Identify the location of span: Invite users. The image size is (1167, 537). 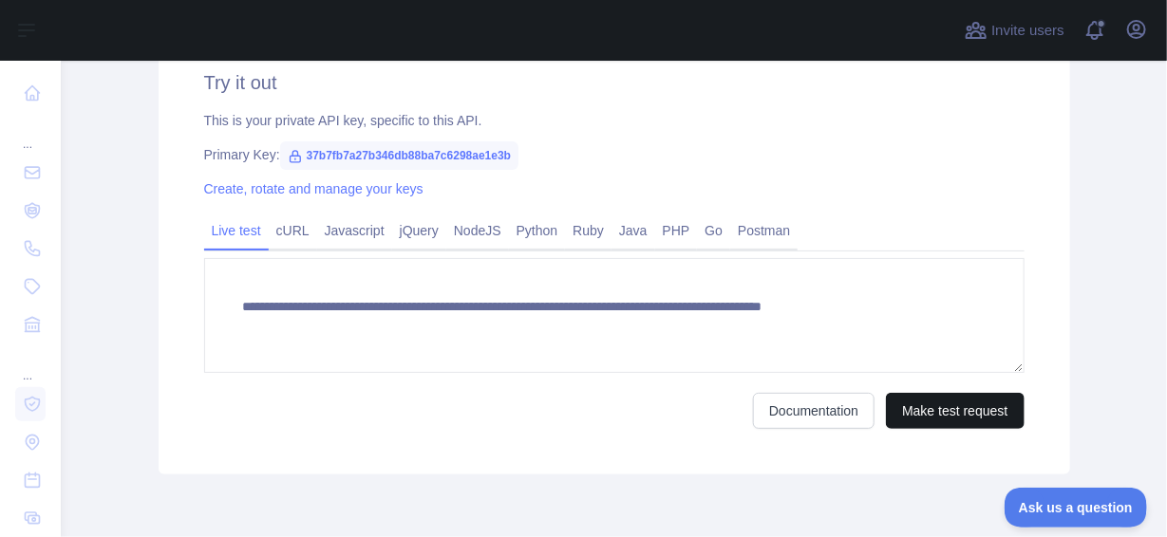
(1027, 30).